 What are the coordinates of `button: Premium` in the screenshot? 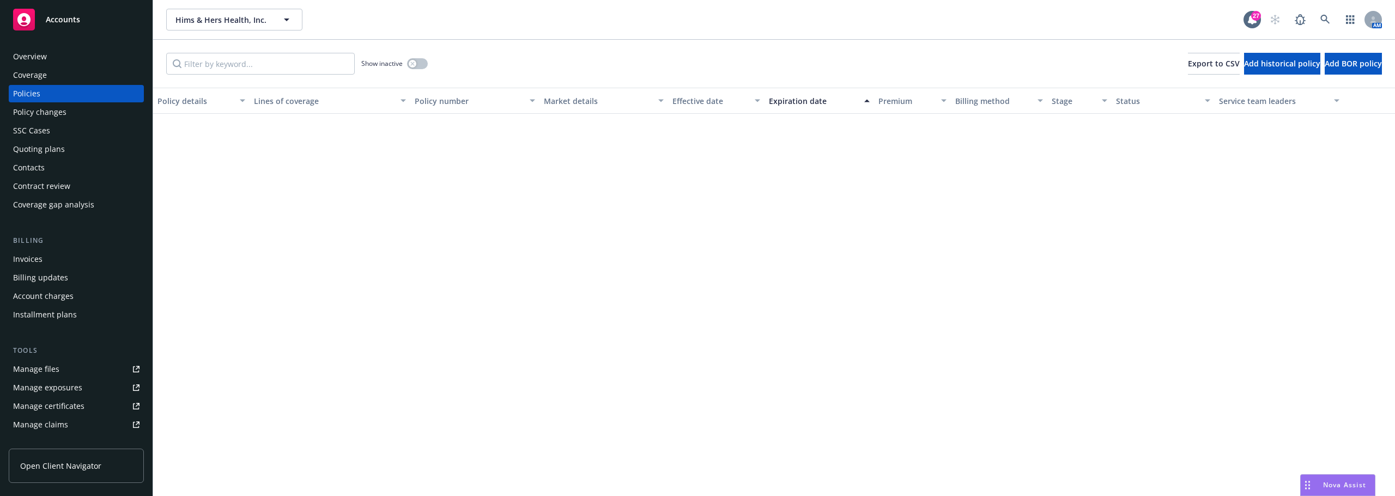 It's located at (913, 101).